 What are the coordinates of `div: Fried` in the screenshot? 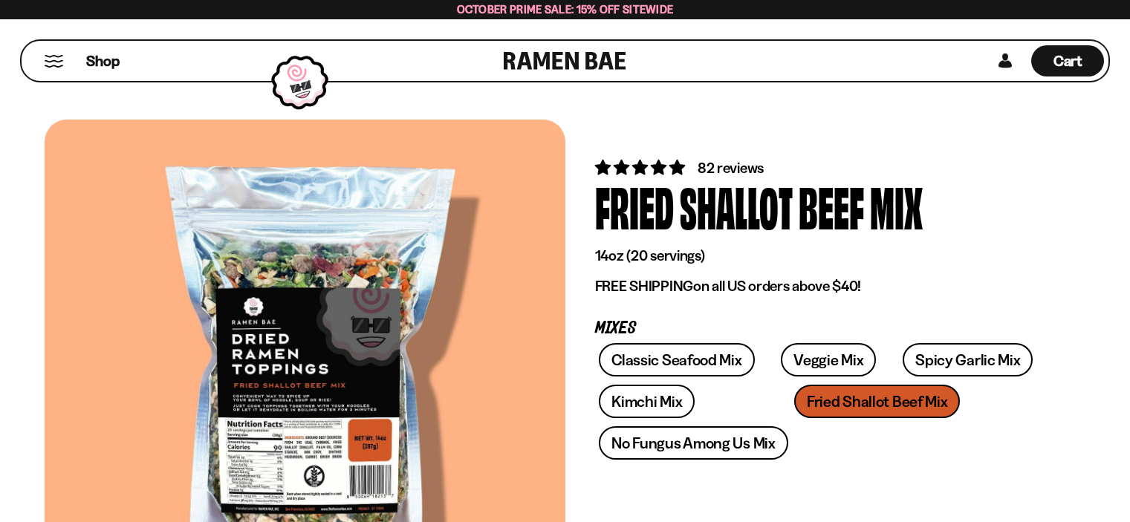 It's located at (634, 206).